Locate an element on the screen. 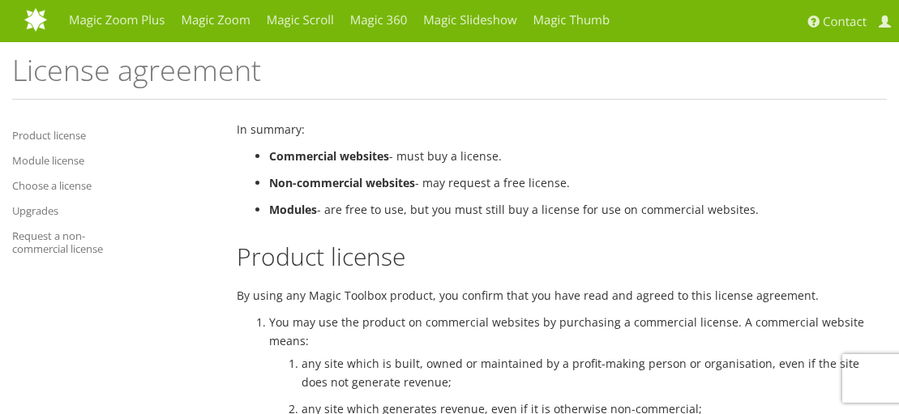  p: By using any Magic Toolbox product, you confirm that you have read and agreed to this license agr... is located at coordinates (562, 295).